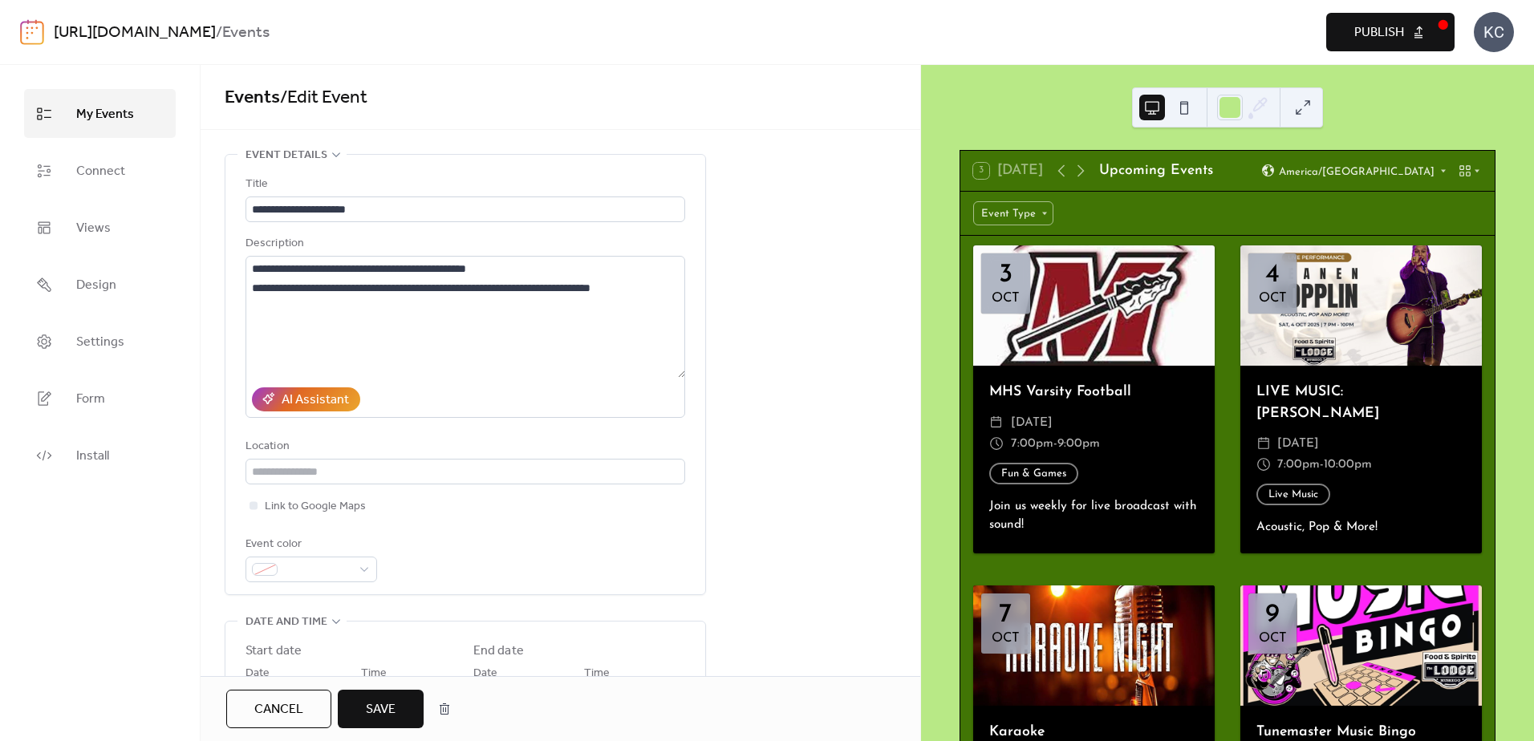  I want to click on a: My Events, so click(100, 113).